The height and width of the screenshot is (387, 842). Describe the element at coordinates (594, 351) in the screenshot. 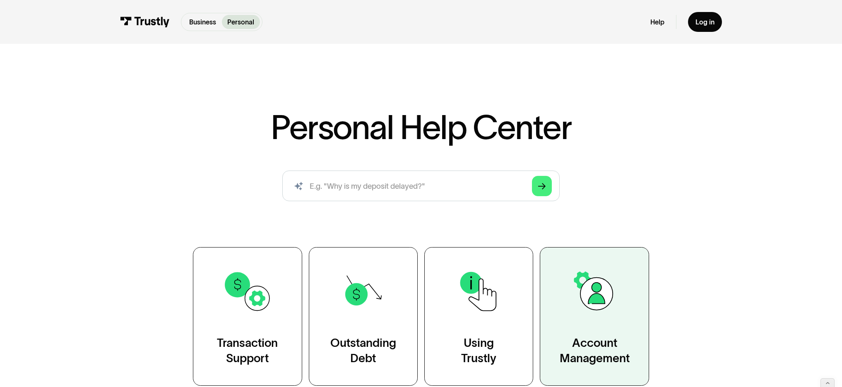

I see `div: Account Management` at that location.